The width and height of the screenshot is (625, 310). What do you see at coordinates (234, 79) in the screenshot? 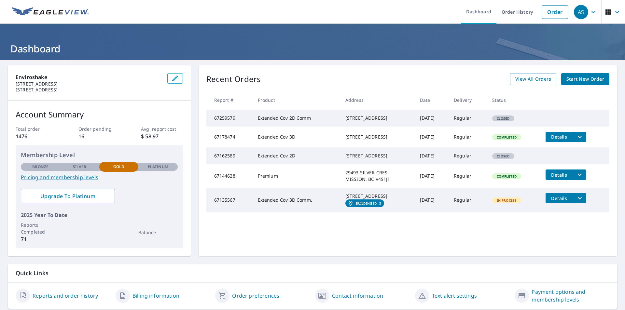
I see `p: Recent Orders` at bounding box center [234, 79].